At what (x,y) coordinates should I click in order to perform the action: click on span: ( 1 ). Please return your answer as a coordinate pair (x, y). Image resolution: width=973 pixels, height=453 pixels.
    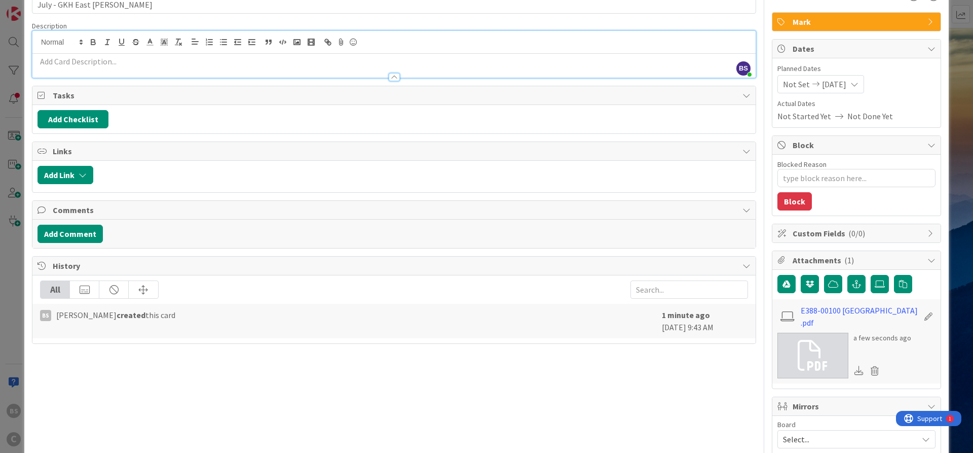
    Looking at the image, I should click on (849, 260).